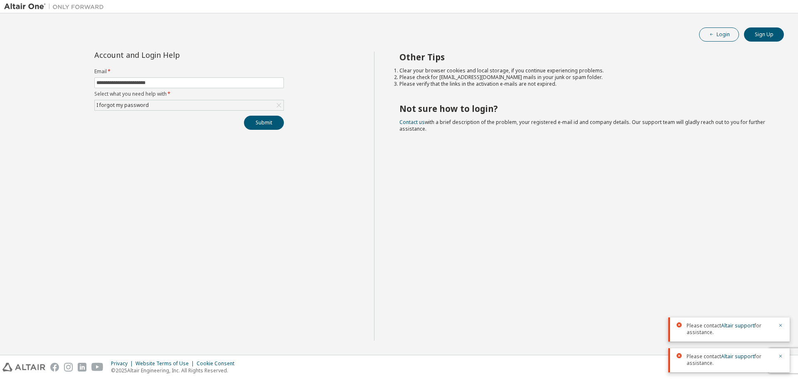 This screenshot has width=798, height=379. What do you see at coordinates (24, 366) in the screenshot?
I see `img: altair_logo.svg` at bounding box center [24, 366].